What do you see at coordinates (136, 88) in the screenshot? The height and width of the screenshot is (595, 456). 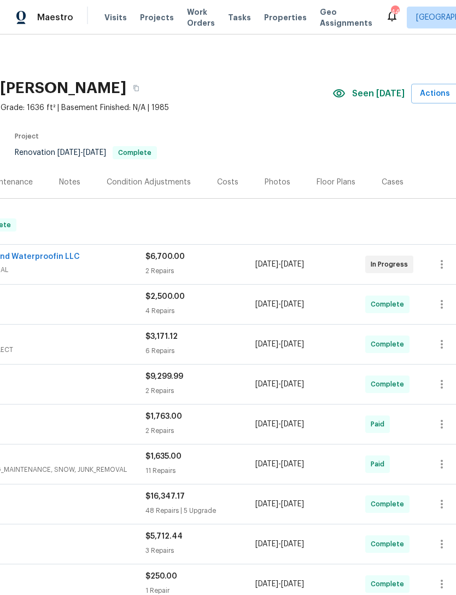 I see `button: Copy Address` at bounding box center [136, 88].